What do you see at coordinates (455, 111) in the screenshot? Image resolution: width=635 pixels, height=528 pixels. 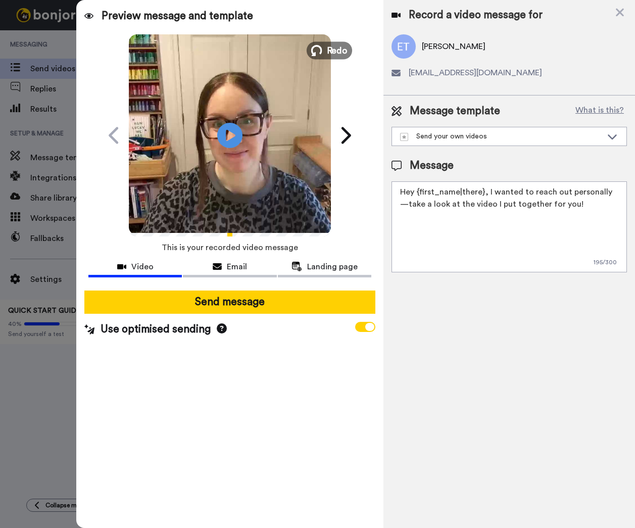 I see `span: Message template` at bounding box center [455, 111].